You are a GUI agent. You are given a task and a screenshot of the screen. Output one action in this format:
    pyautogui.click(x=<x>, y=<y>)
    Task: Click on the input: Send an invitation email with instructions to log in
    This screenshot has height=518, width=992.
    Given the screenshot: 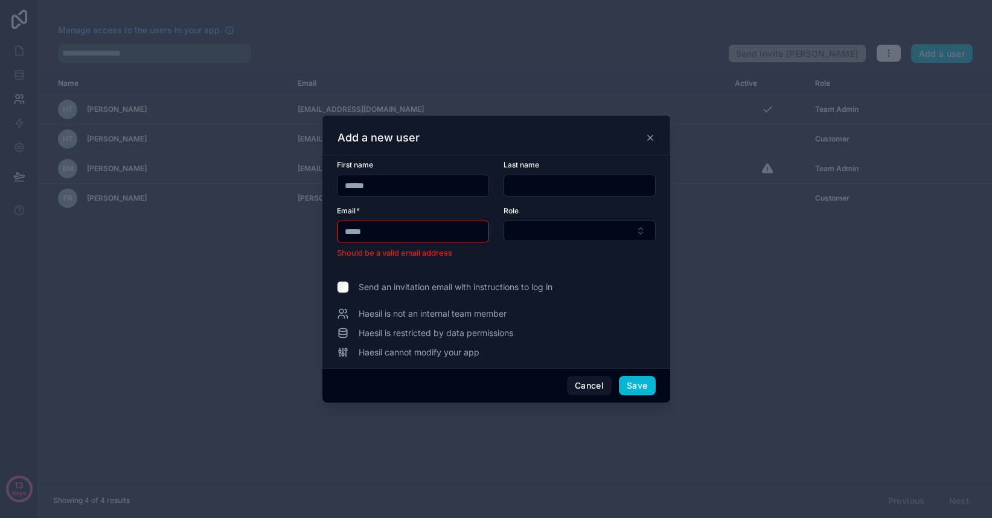 What is the action you would take?
    pyautogui.click(x=343, y=287)
    